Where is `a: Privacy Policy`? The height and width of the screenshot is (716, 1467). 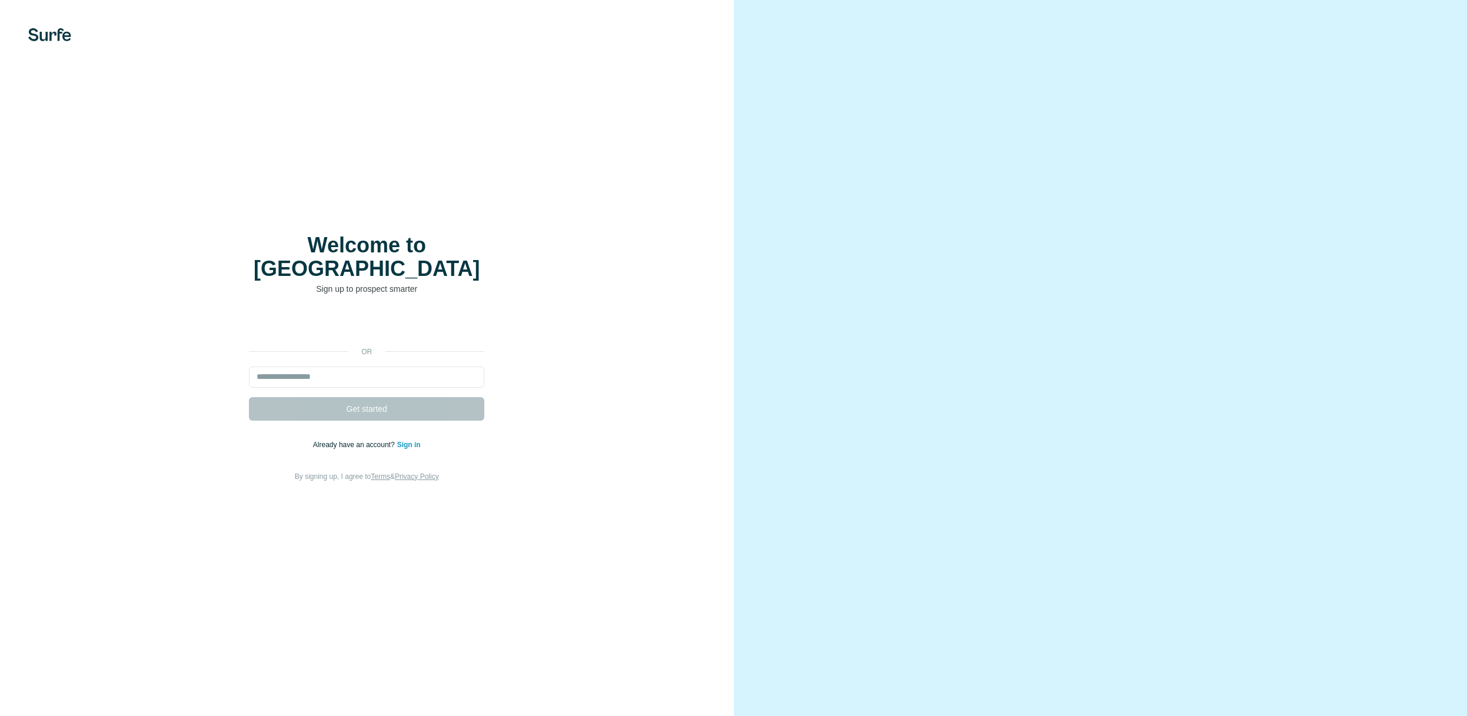
a: Privacy Policy is located at coordinates (417, 477).